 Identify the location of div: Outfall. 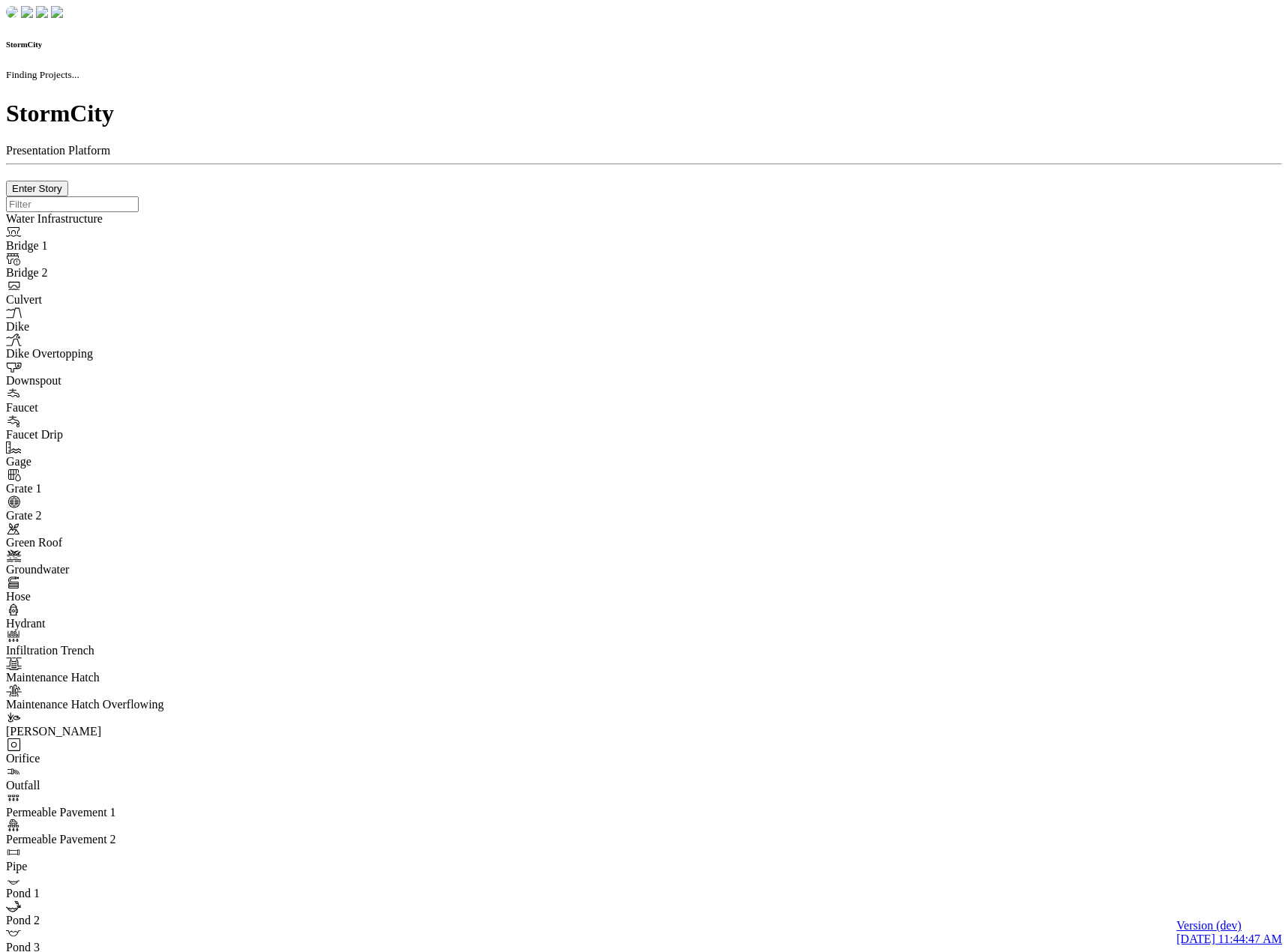
(108, 786).